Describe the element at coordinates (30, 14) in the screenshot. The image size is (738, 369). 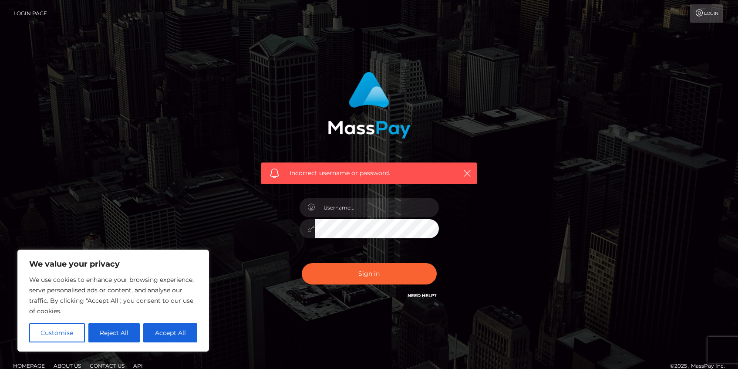
I see `a: Login Page` at that location.